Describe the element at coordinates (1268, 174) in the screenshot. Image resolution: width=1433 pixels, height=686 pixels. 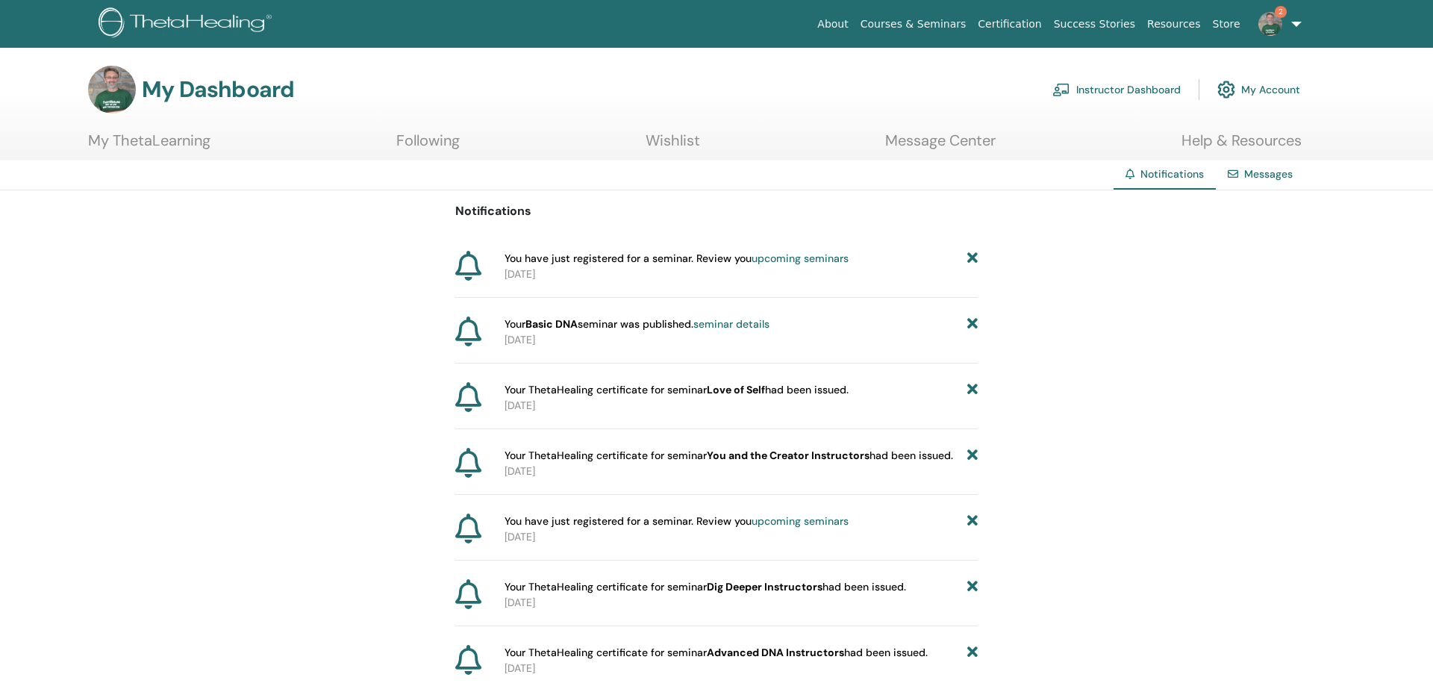
I see `a: Messages` at that location.